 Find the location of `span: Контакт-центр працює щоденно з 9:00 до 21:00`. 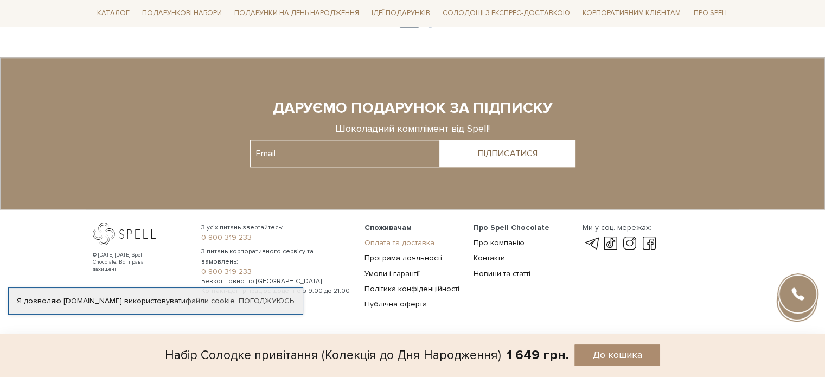

span: Контакт-центр працює щоденно з 9:00 до 21:00 is located at coordinates (276, 291).